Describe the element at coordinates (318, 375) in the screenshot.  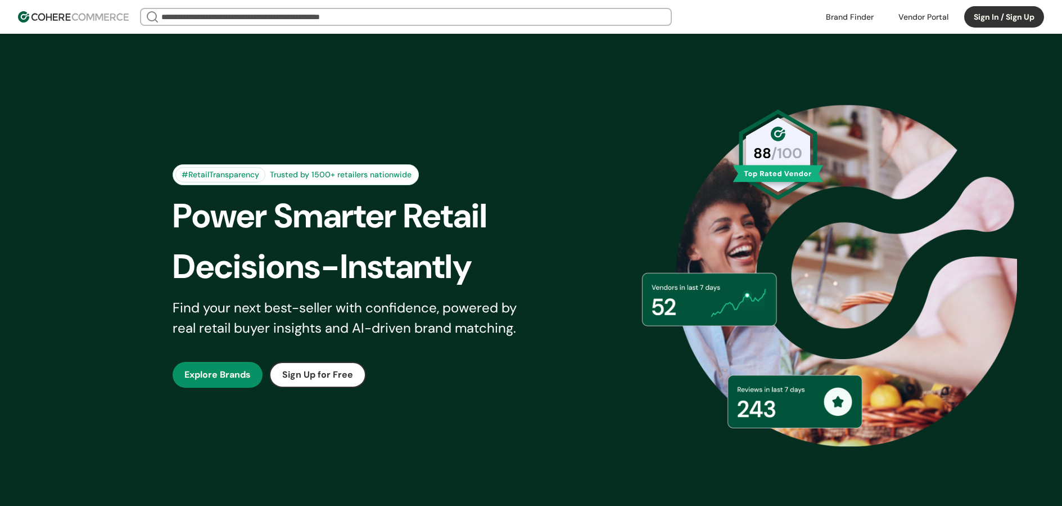
I see `button: Sign Up for Free` at that location.